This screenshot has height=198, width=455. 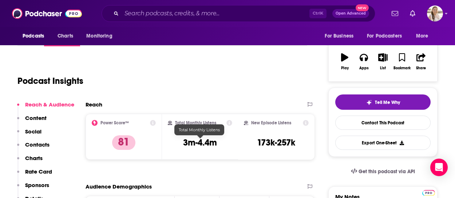 What do you see at coordinates (364, 62) in the screenshot?
I see `button: Apps` at bounding box center [364, 62].